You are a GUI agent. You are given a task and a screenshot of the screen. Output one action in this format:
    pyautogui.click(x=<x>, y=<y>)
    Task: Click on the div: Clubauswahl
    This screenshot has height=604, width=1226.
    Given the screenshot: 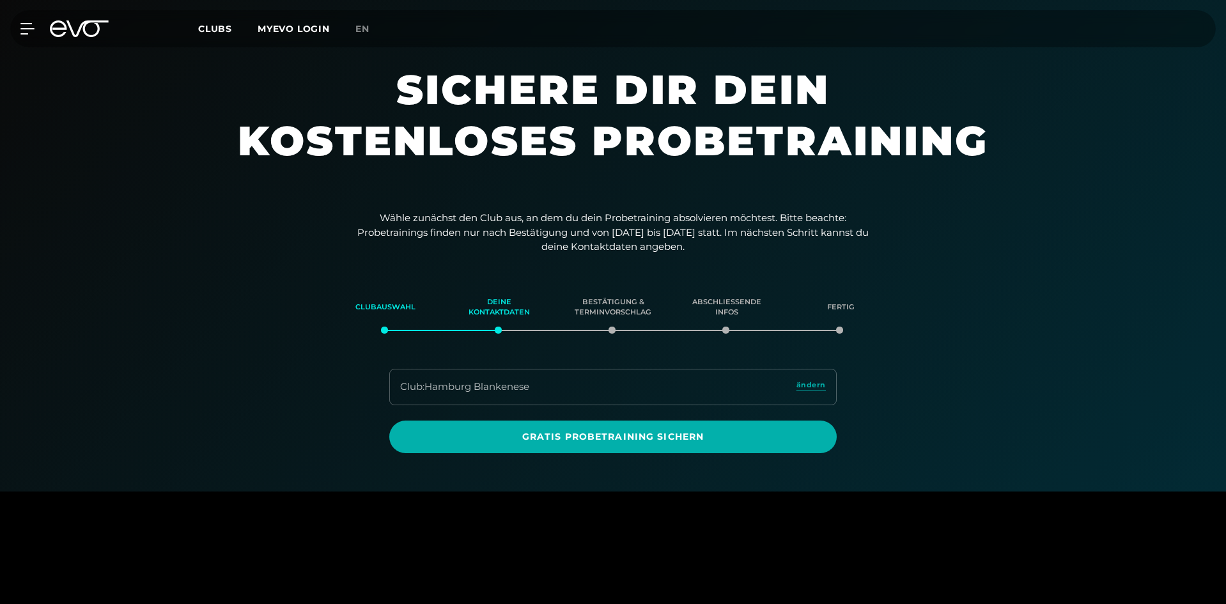 What is the action you would take?
    pyautogui.click(x=386, y=308)
    